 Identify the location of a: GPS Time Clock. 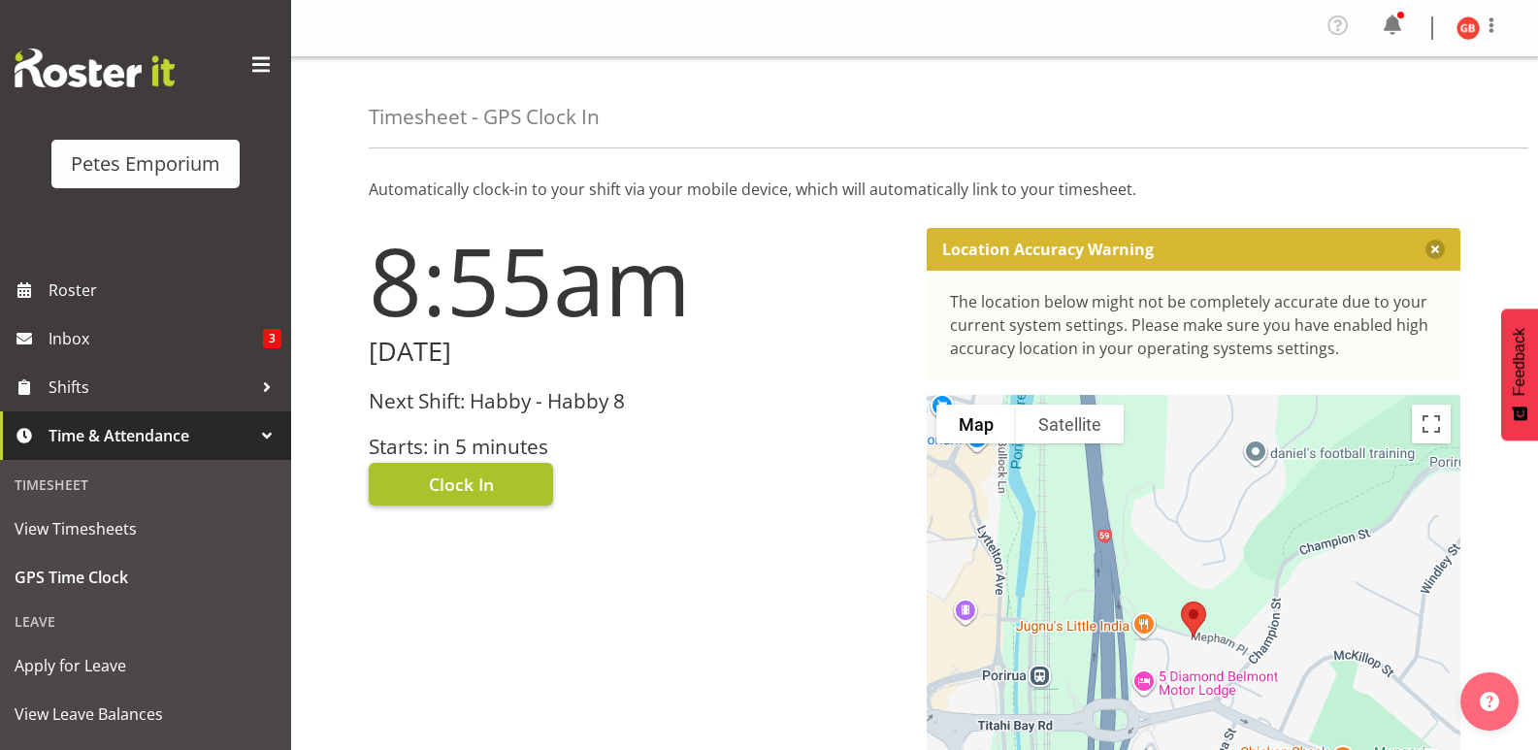
(146, 577).